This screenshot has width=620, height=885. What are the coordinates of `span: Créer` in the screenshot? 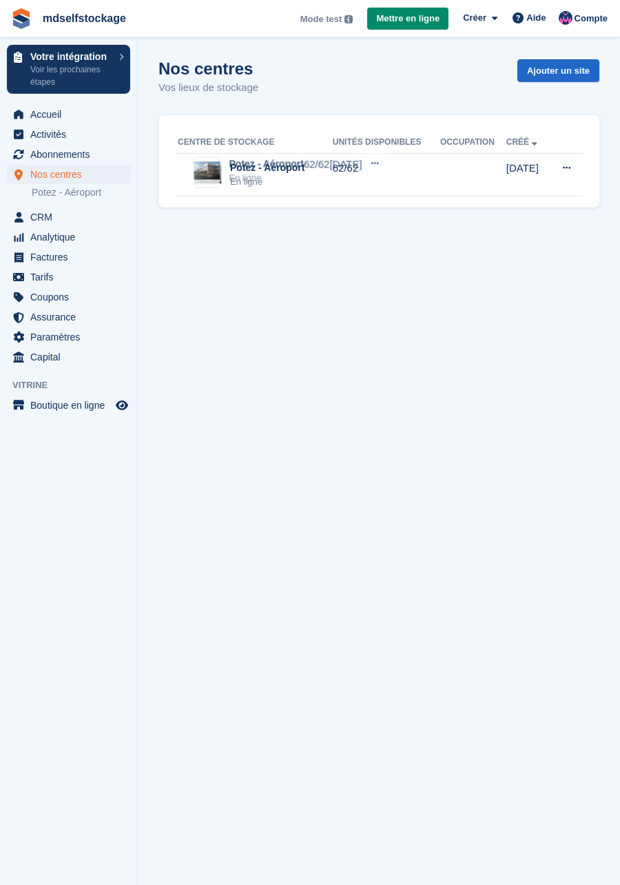 It's located at (475, 18).